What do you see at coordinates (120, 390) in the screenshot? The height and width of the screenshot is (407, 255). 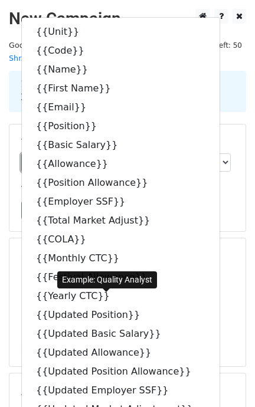 I see `a: {{Updated Employer SSF}}` at bounding box center [120, 390].